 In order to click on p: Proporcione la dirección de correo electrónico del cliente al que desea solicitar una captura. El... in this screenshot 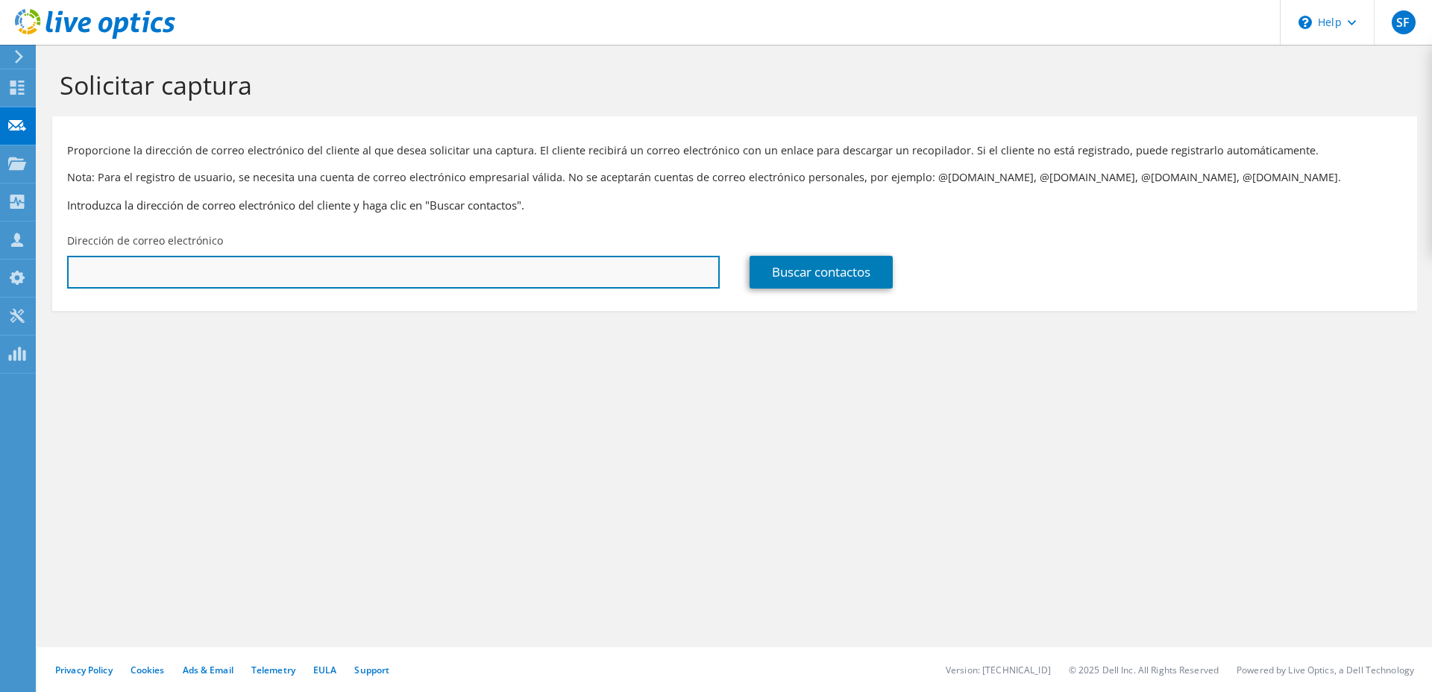, I will do `click(734, 151)`.